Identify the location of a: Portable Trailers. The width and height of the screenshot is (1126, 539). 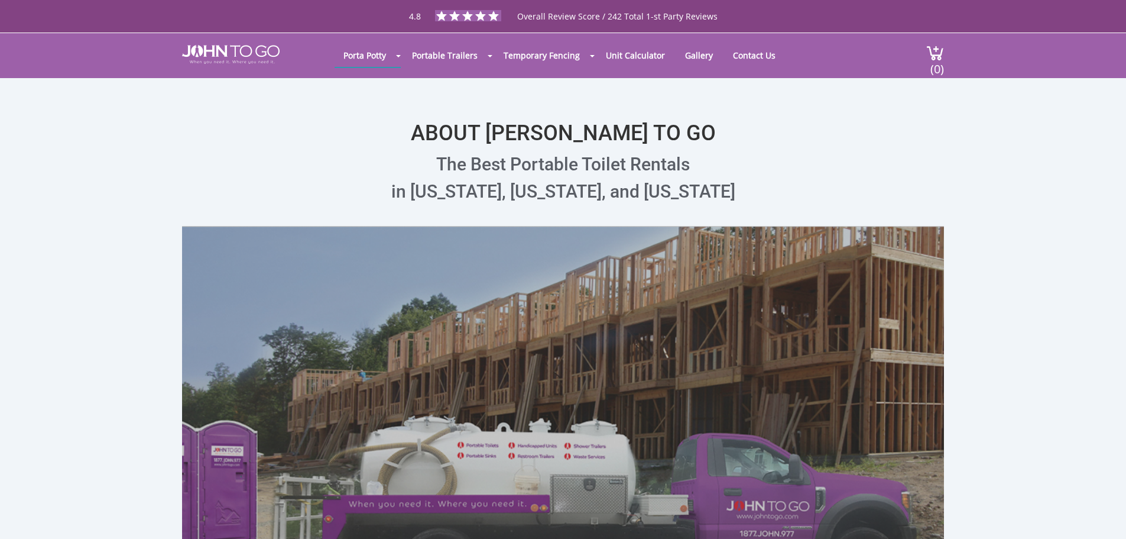
(445, 55).